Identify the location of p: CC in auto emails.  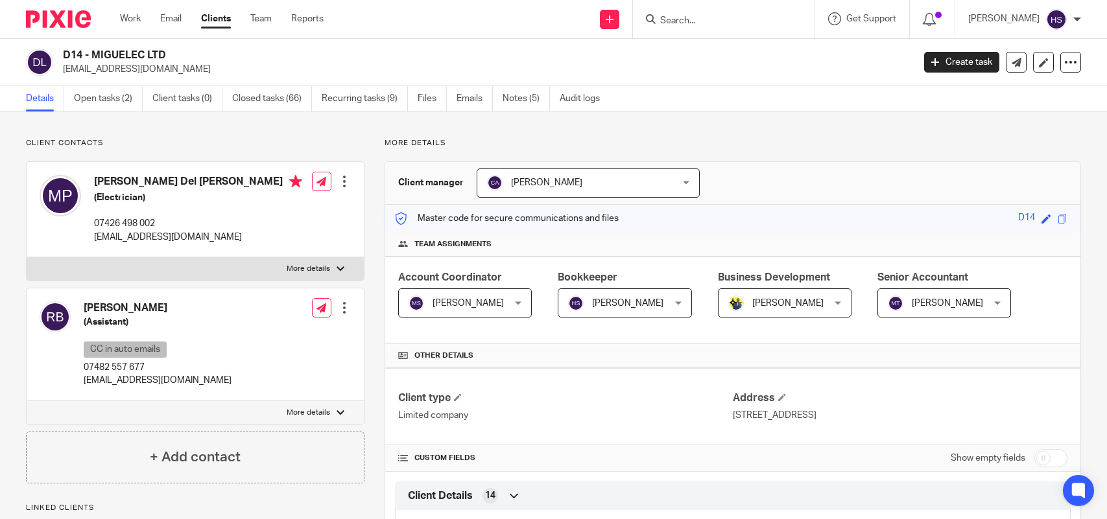
(125, 349).